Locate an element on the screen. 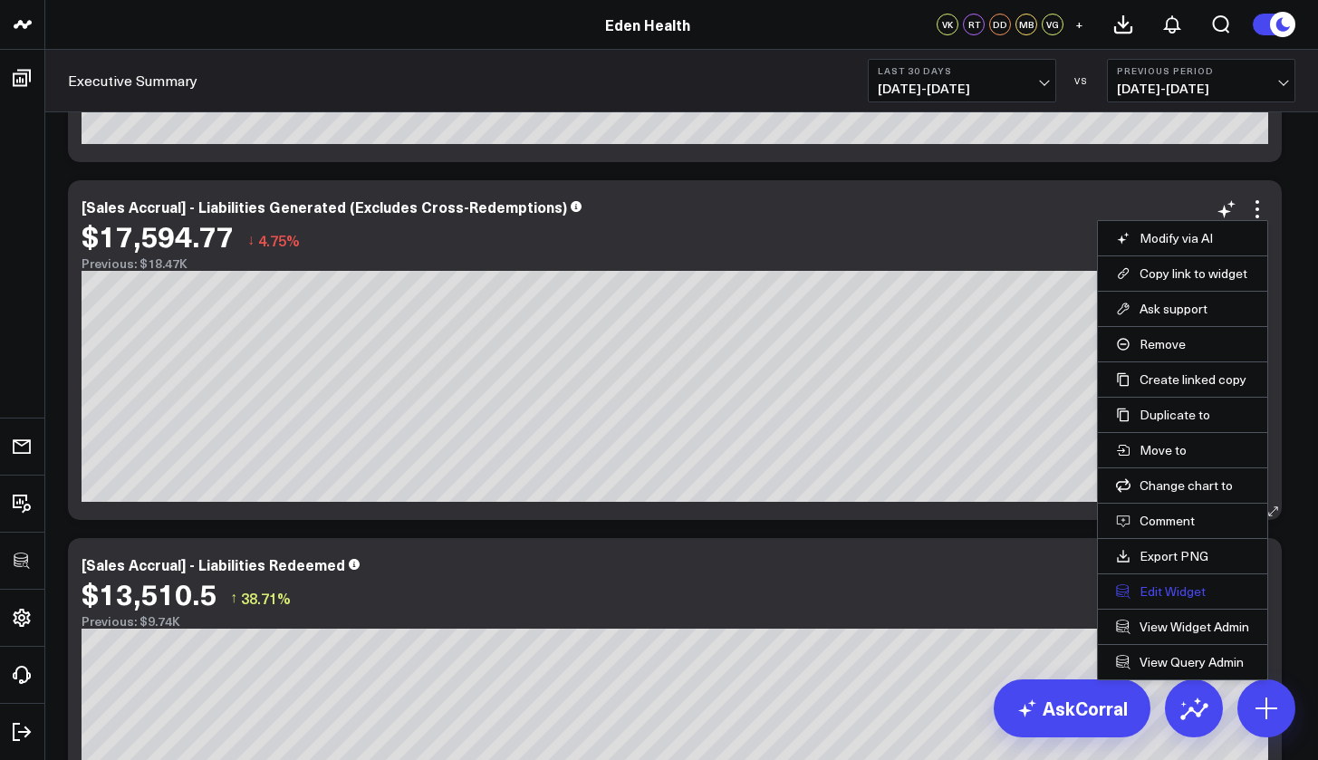  a: View Query Admin is located at coordinates (1182, 662).